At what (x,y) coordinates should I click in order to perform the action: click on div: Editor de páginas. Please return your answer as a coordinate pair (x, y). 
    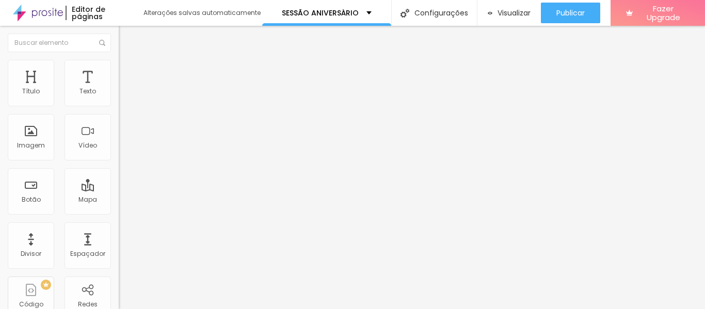
    Looking at the image, I should click on (99, 13).